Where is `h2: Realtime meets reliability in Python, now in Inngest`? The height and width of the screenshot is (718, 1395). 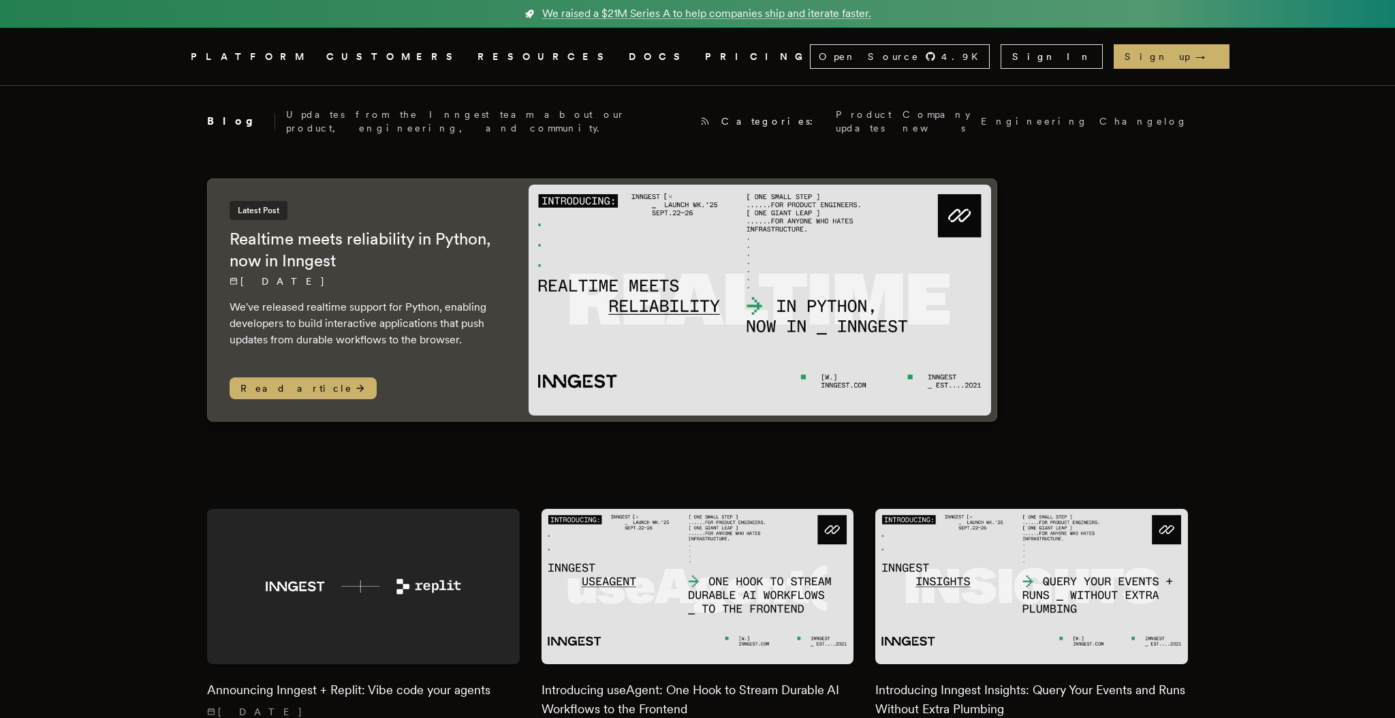
h2: Realtime meets reliability in Python, now in Inngest is located at coordinates (365, 250).